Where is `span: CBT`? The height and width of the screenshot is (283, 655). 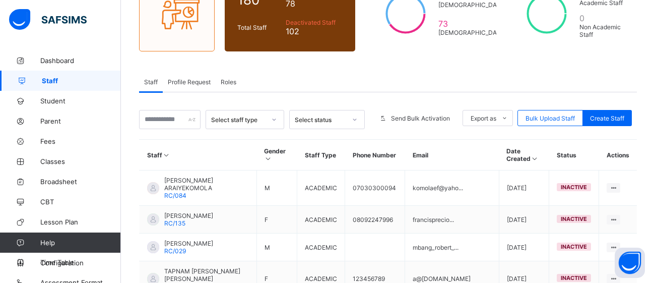 span: CBT is located at coordinates (81, 202).